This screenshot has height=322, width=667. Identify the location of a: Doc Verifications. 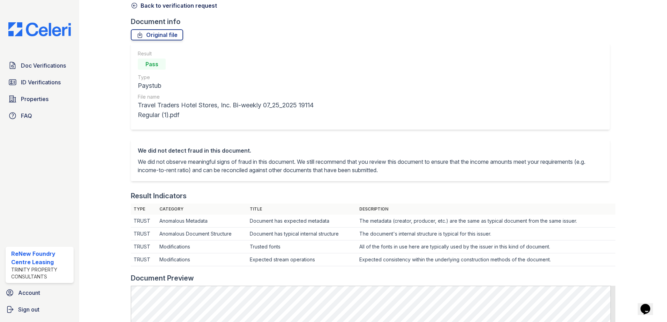
(39, 66).